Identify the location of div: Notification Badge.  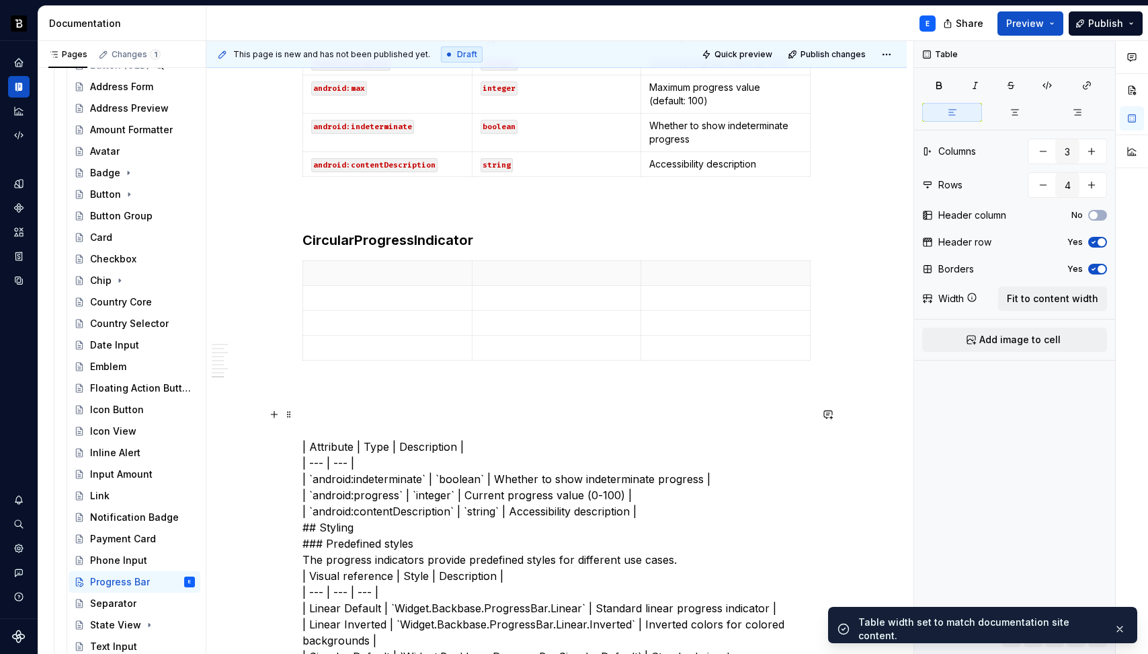
(134, 517).